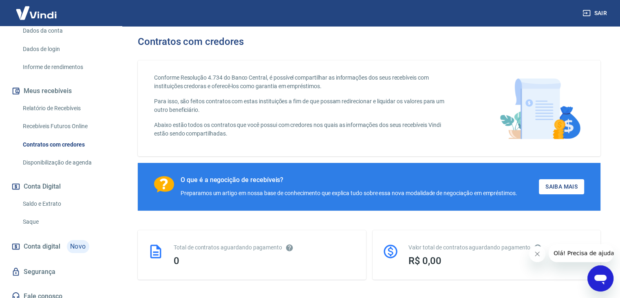 The height and width of the screenshot is (298, 620). I want to click on img: main-image.9f1869c469d712ad33ce.png, so click(540, 108).